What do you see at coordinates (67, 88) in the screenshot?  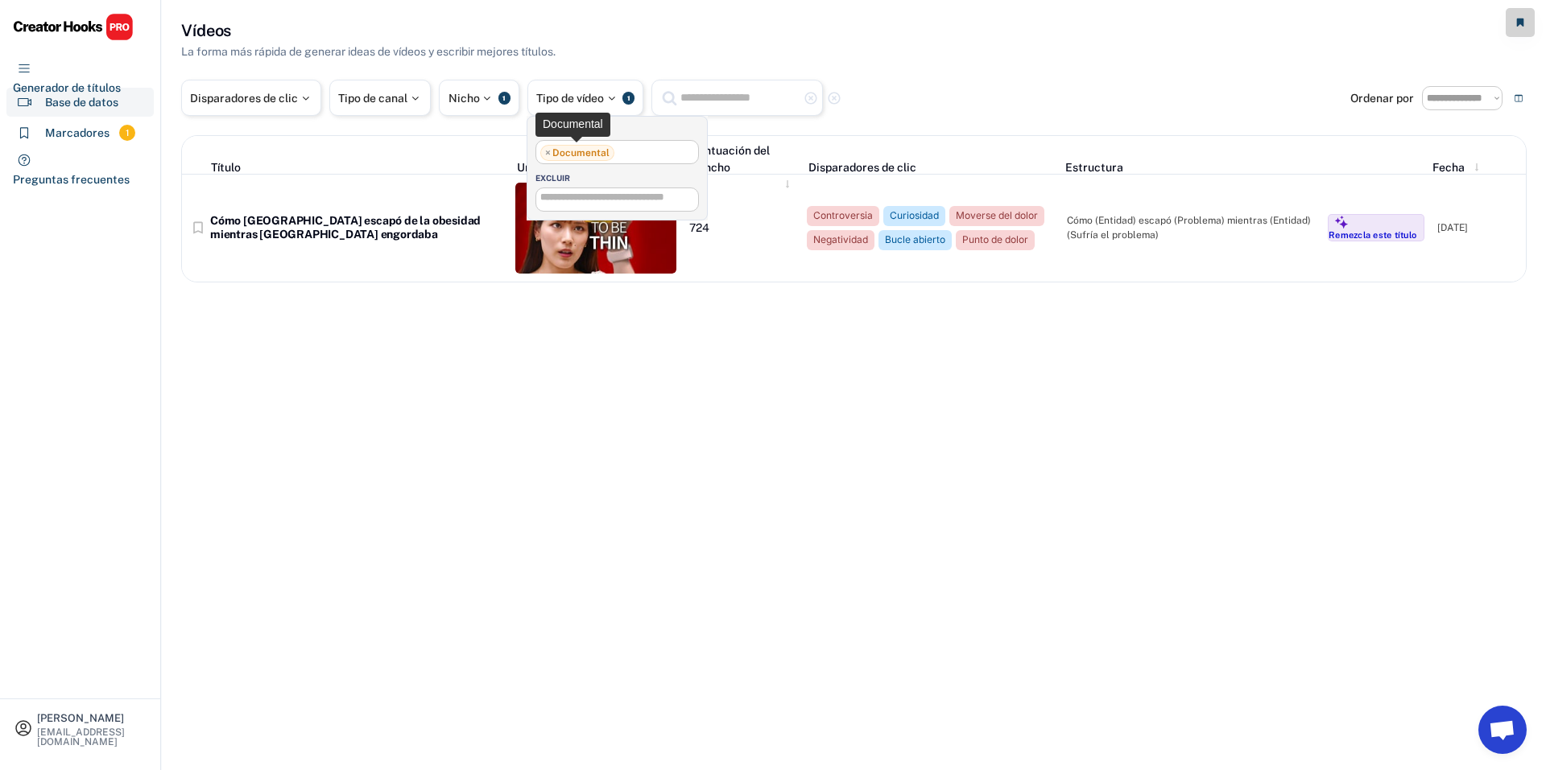 I see `font: Generador de títulos` at bounding box center [67, 88].